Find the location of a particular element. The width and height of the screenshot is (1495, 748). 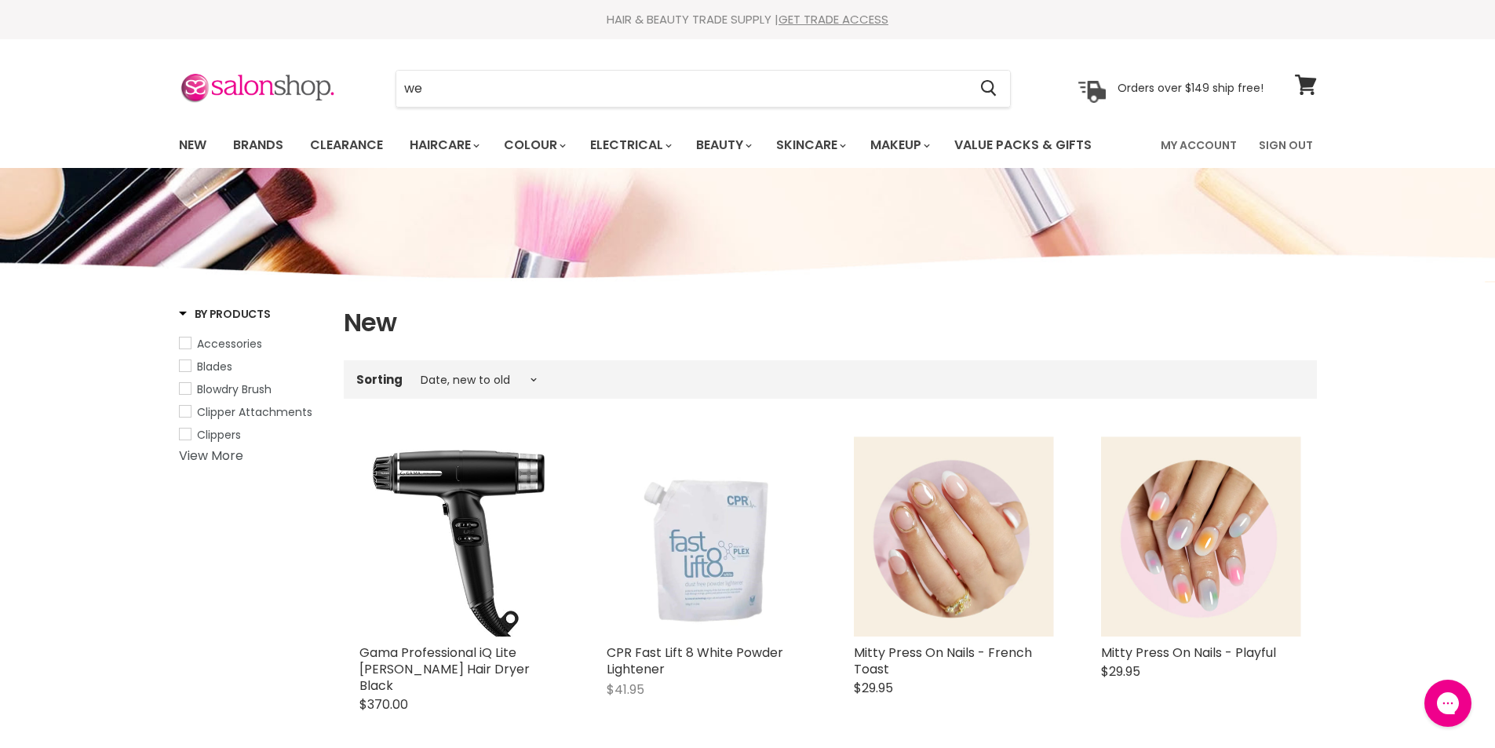

a: Clippers is located at coordinates (251, 435).